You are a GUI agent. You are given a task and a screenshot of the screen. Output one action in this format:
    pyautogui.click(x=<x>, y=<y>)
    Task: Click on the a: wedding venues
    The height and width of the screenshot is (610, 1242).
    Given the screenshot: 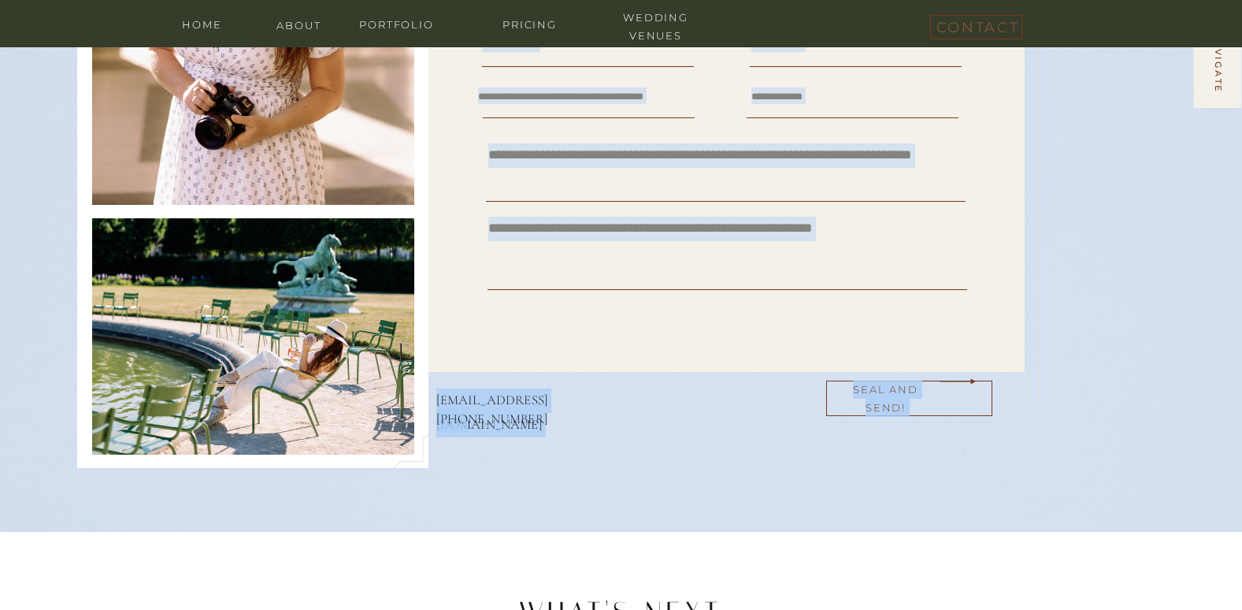 What is the action you would take?
    pyautogui.click(x=656, y=16)
    